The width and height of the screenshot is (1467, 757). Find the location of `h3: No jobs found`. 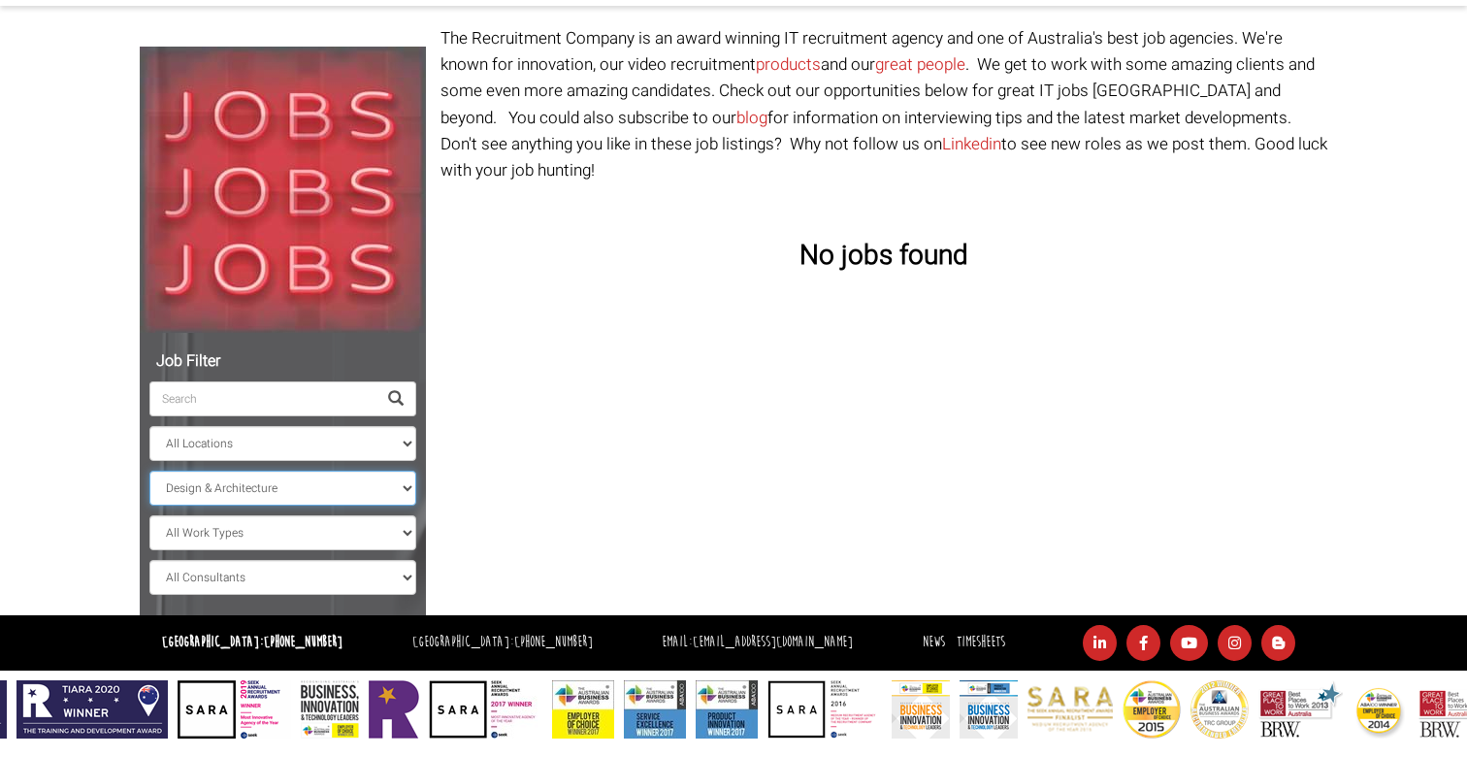

h3: No jobs found is located at coordinates (884, 256).